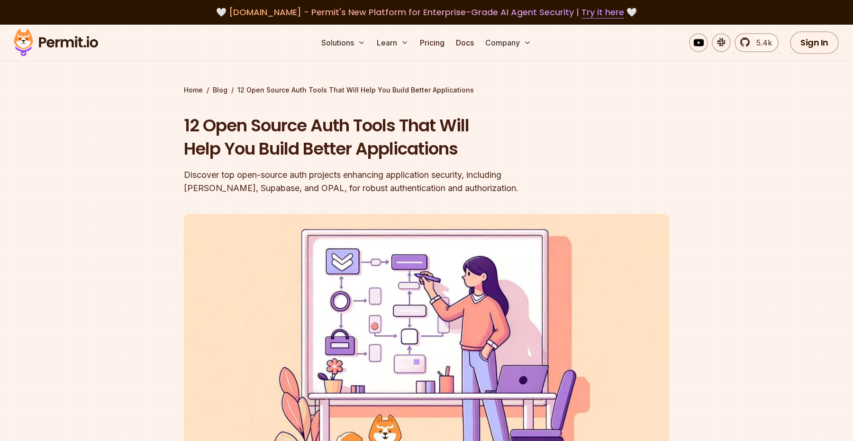 The image size is (853, 441). I want to click on a: Sign In, so click(814, 43).